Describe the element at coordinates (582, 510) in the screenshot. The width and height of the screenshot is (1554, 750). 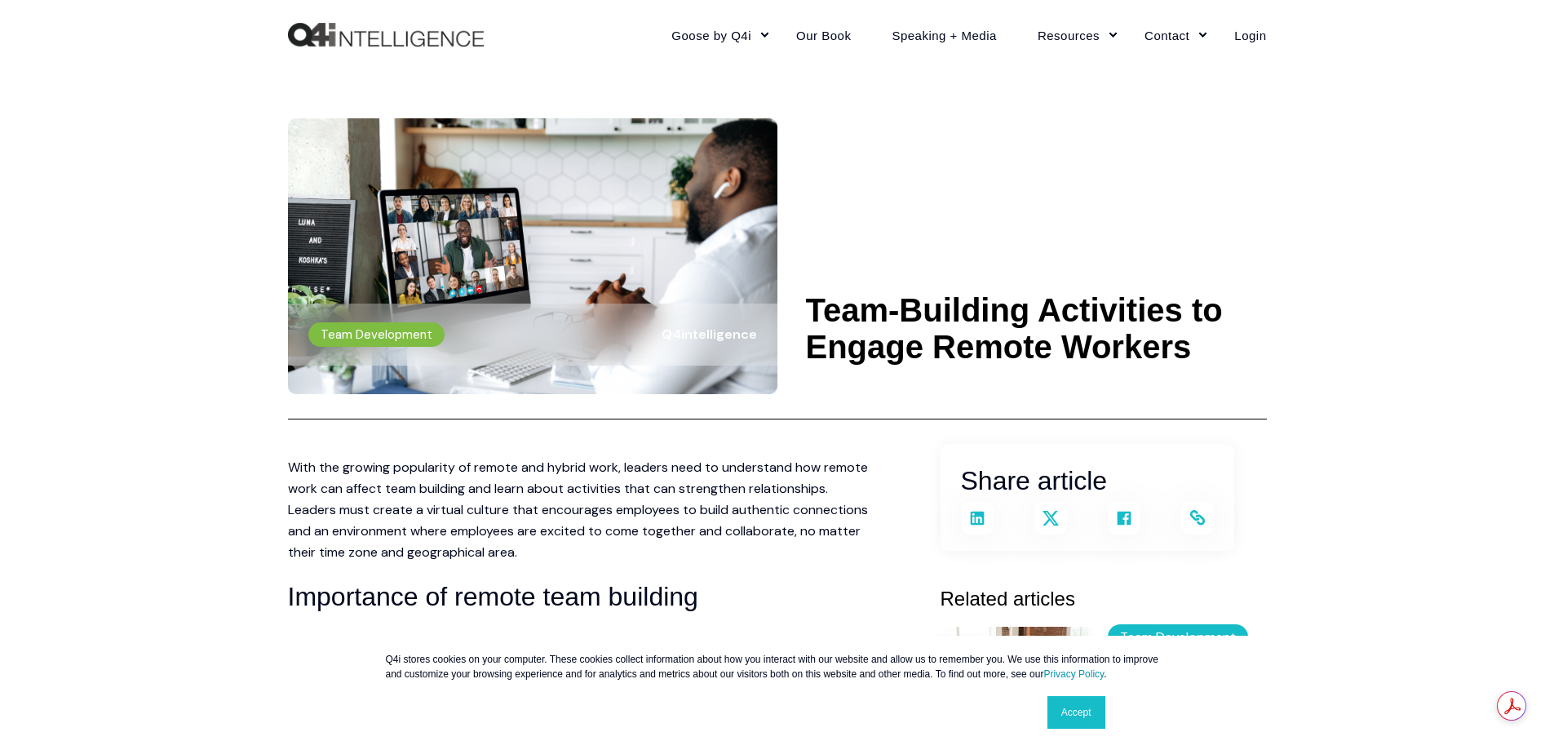
I see `p: With the growing popularity of remote and hybrid work, leaders need to understand how remote work...` at that location.